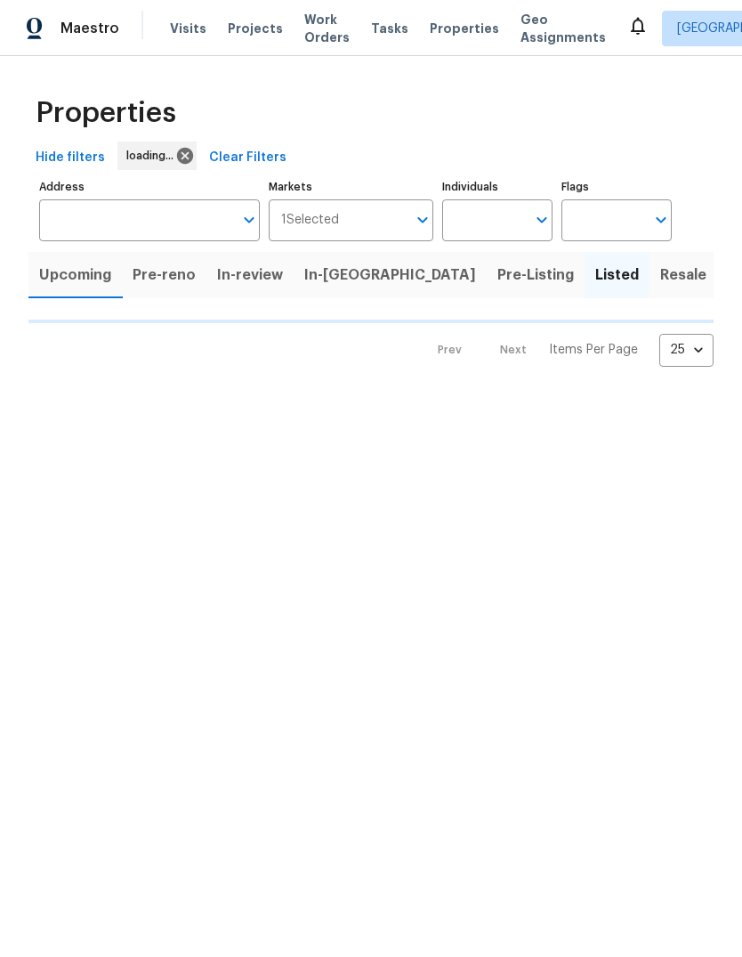 Image resolution: width=742 pixels, height=957 pixels. I want to click on span: Resale, so click(683, 275).